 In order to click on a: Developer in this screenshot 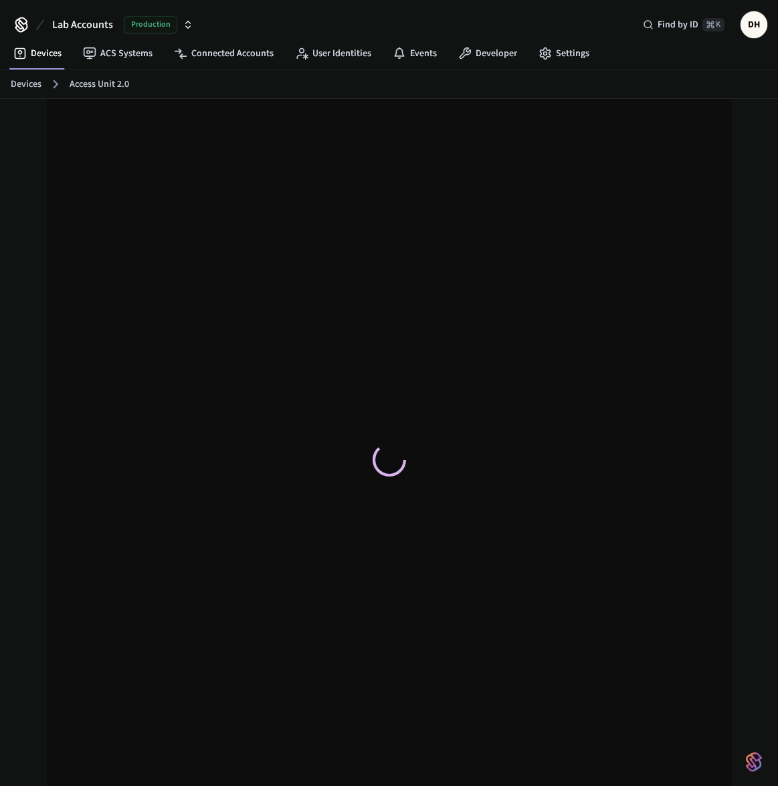, I will do `click(488, 54)`.